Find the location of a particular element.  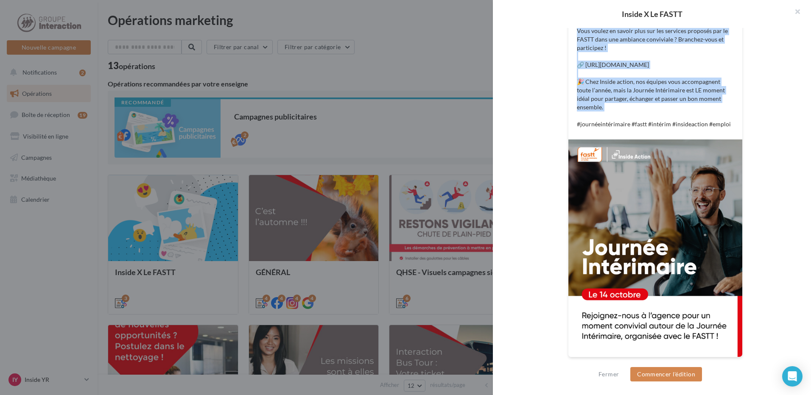

div: Inside X Le FASTT is located at coordinates (652, 14).